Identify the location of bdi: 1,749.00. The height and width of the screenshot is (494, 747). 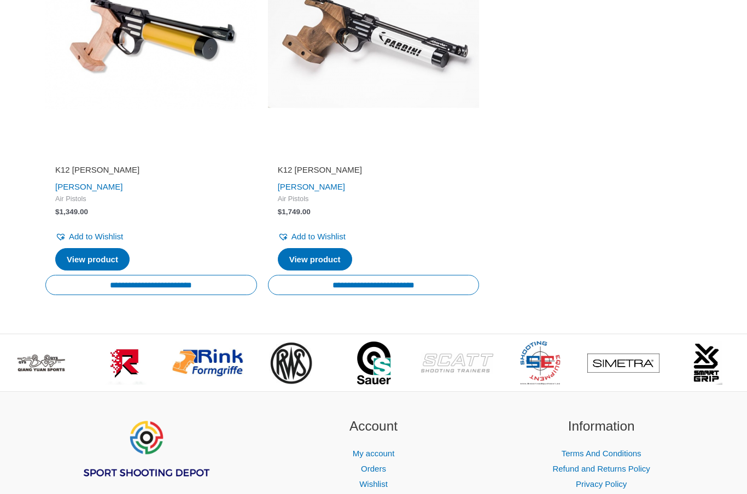
(294, 212).